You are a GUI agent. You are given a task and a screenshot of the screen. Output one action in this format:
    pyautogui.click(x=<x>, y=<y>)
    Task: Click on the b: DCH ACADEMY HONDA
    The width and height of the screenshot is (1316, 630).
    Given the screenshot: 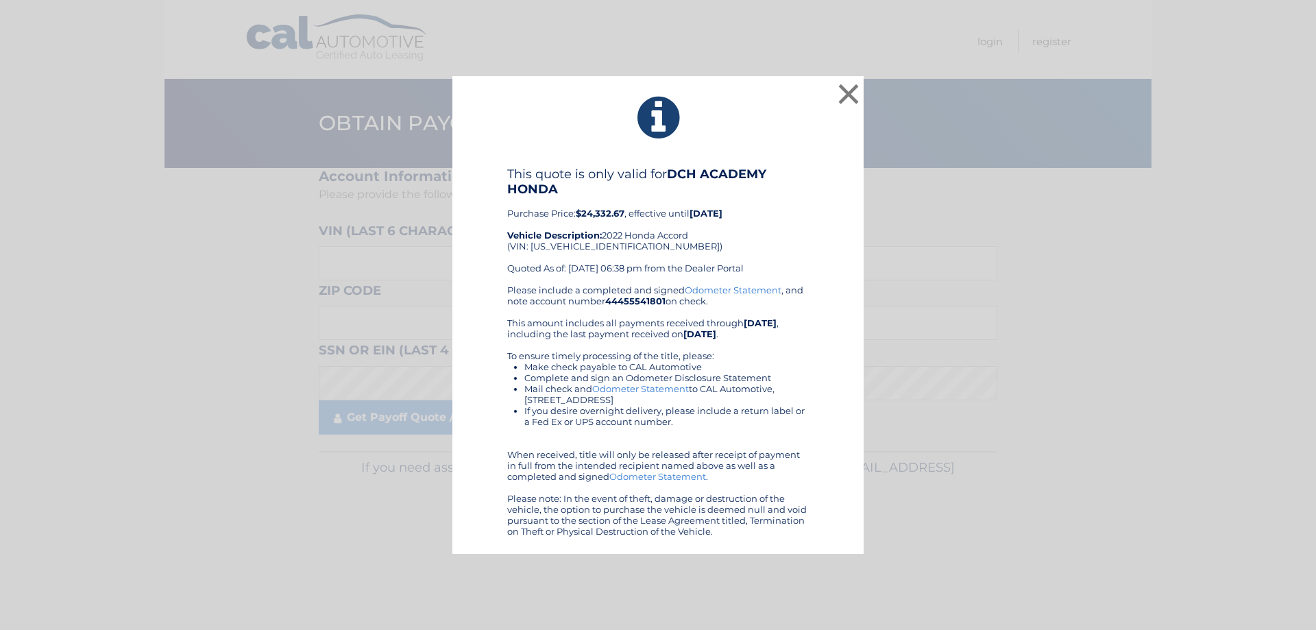 What is the action you would take?
    pyautogui.click(x=637, y=182)
    